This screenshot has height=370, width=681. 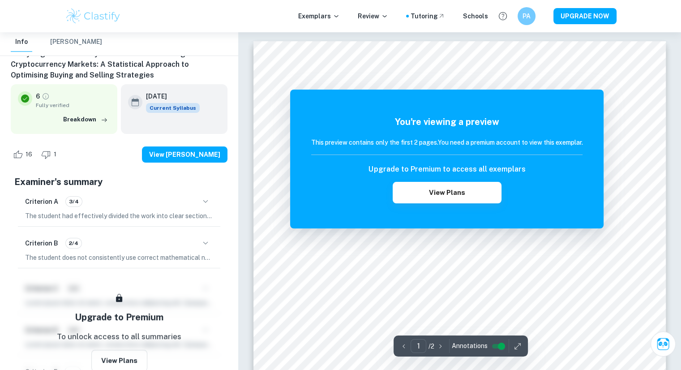 What do you see at coordinates (55, 154) in the screenshot?
I see `span: 1` at bounding box center [55, 154].